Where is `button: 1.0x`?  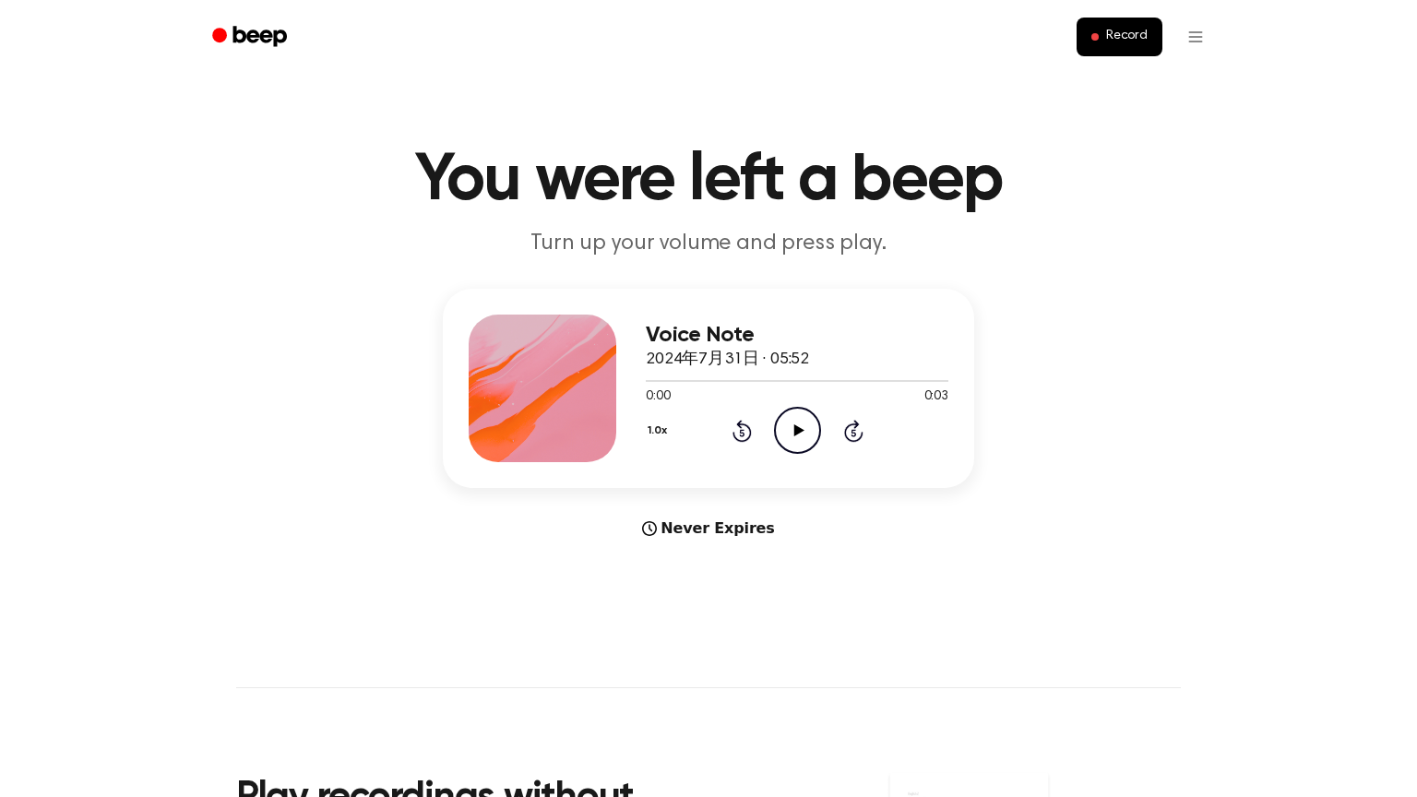 button: 1.0x is located at coordinates (660, 431).